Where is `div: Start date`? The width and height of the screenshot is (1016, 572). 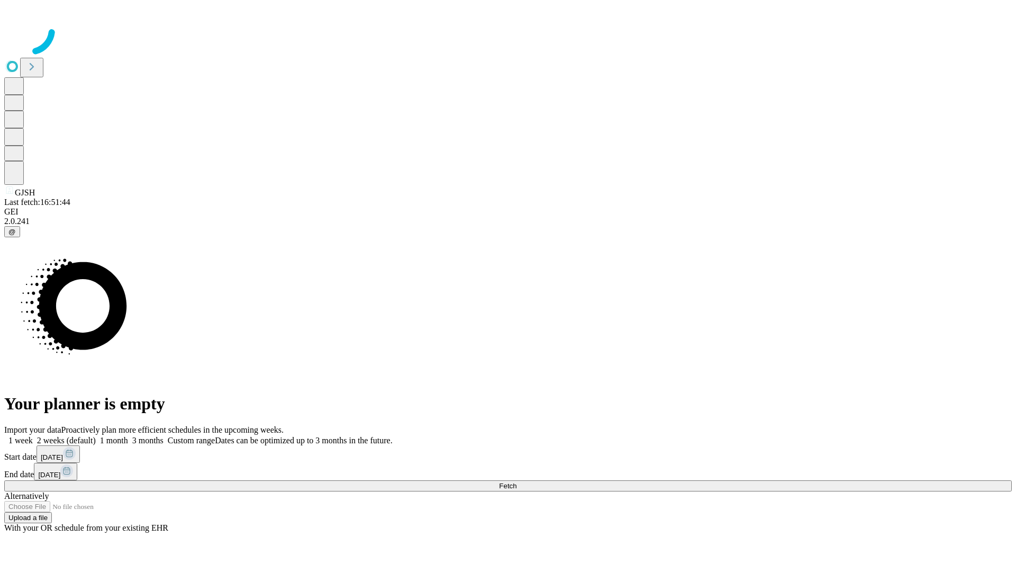 div: Start date is located at coordinates (508, 454).